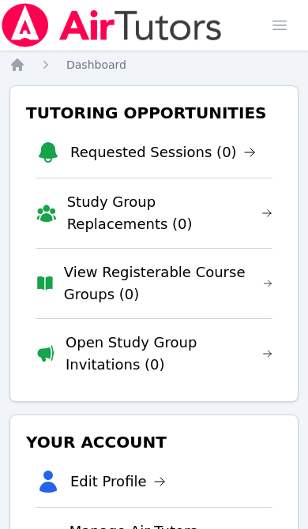 This screenshot has width=308, height=529. Describe the element at coordinates (154, 442) in the screenshot. I see `h3: Your Account` at that location.